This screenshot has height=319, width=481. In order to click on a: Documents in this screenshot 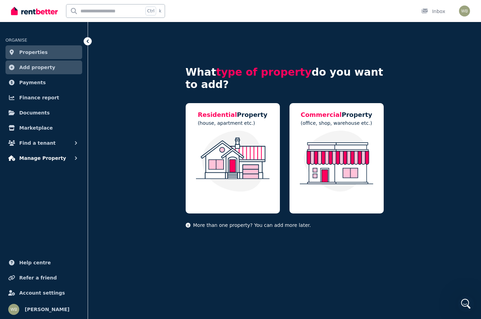, I will do `click(44, 113)`.